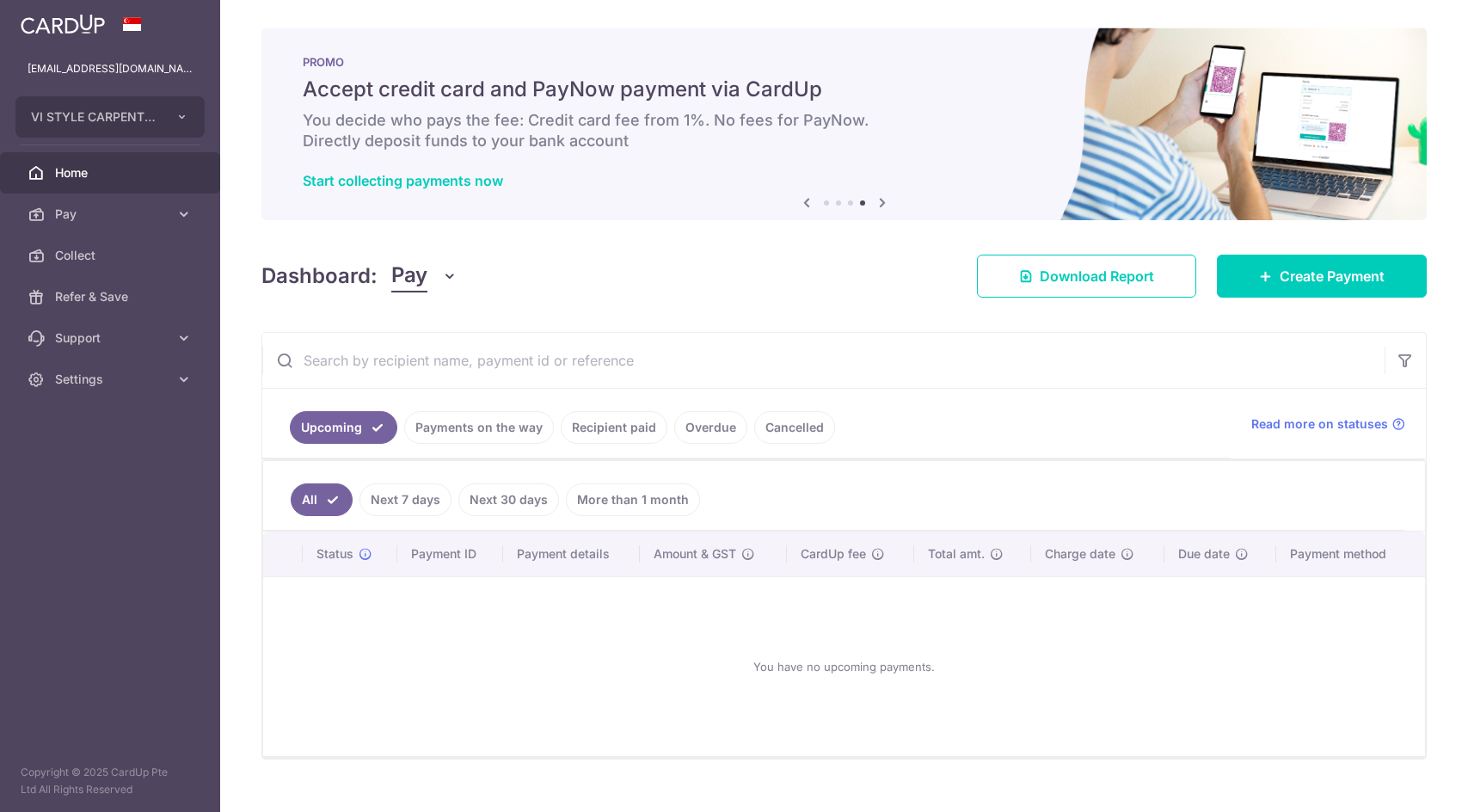  I want to click on span: Settings, so click(112, 379).